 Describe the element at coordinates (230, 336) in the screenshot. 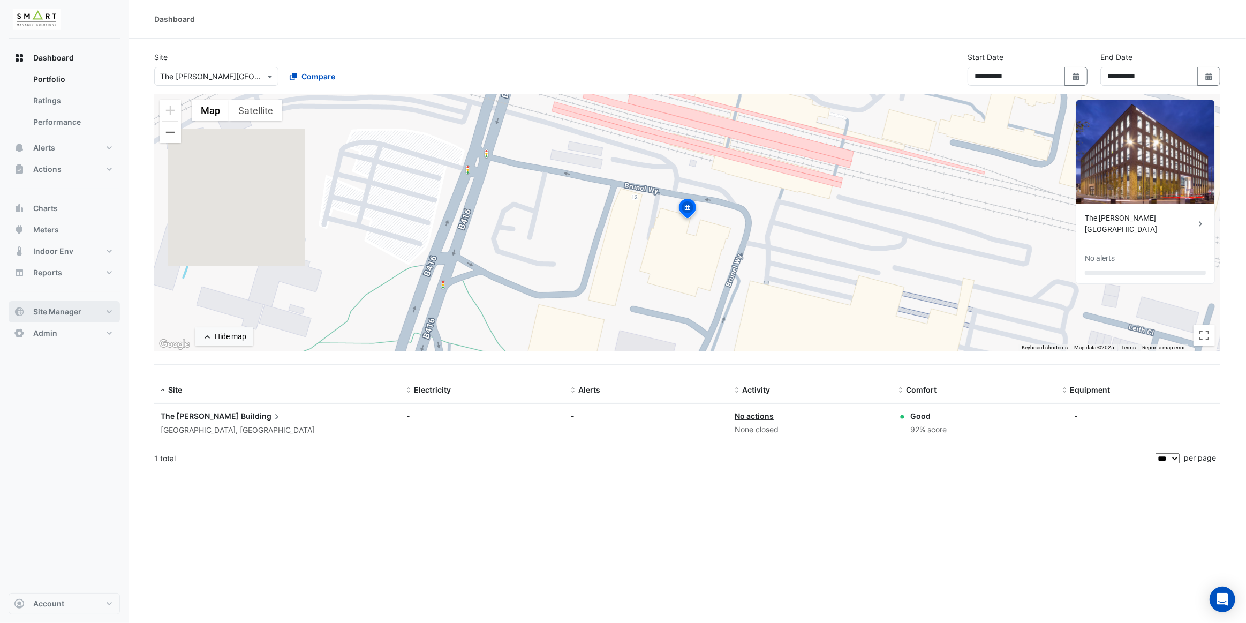

I see `div: Hide map` at that location.